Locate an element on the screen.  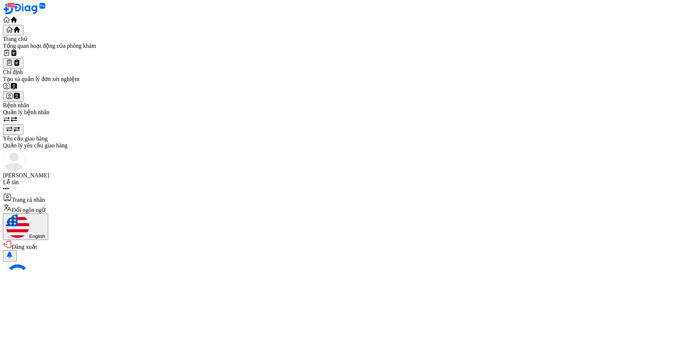
div: Đăng xuất is located at coordinates (349, 245).